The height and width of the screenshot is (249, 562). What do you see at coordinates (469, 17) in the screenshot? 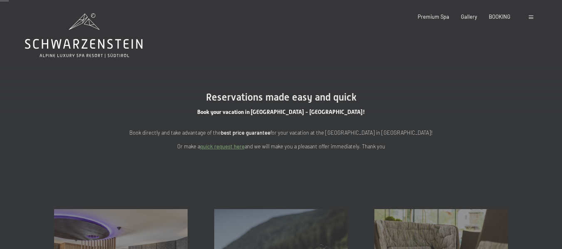
I see `a: Gallery` at bounding box center [469, 17].